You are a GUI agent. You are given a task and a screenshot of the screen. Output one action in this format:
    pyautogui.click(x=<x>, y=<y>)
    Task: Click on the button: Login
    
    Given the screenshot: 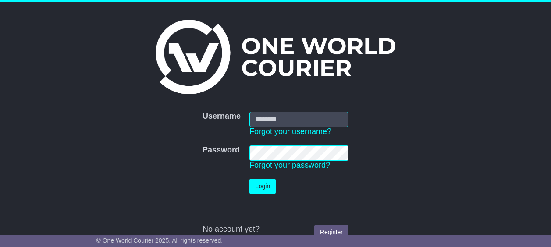 What is the action you would take?
    pyautogui.click(x=263, y=186)
    